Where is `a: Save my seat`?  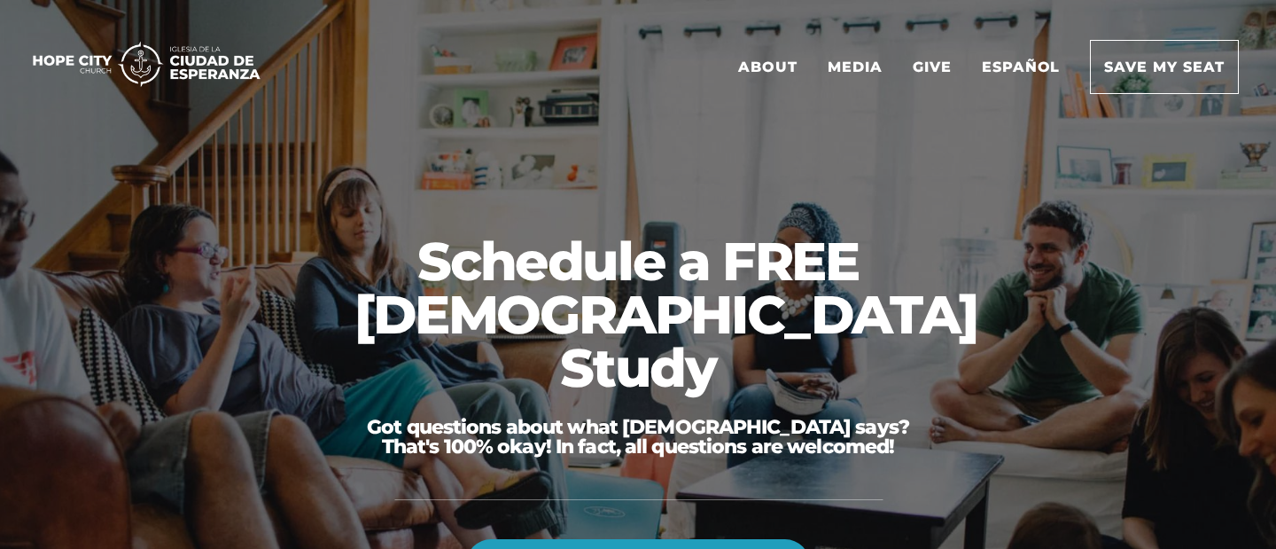 a: Save my seat is located at coordinates (1165, 66).